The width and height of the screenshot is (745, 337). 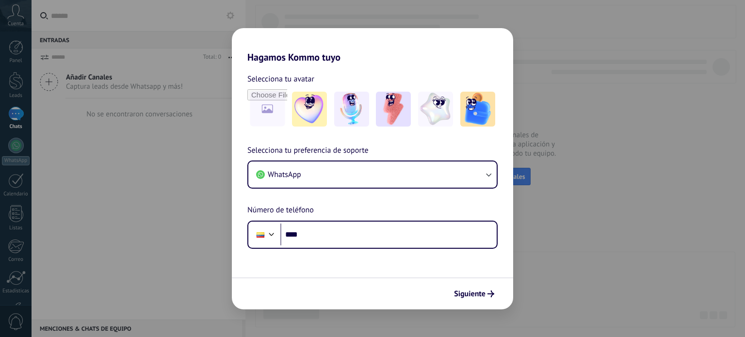 I want to click on h2: Hagamos Kommo tuyo, so click(x=372, y=46).